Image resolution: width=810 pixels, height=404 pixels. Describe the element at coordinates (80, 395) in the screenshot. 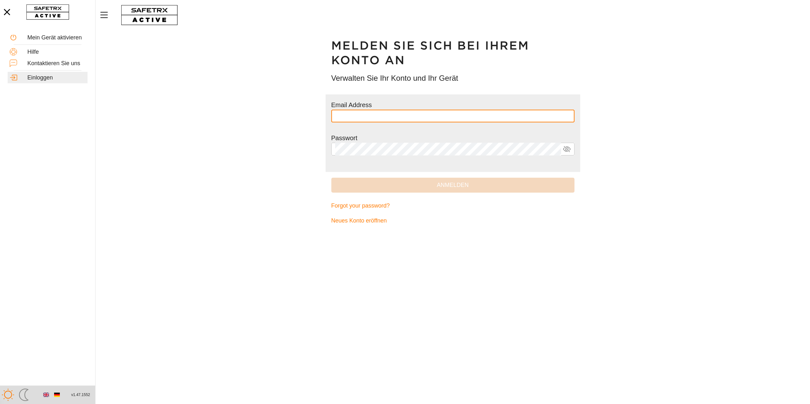

I see `span: v1.47.1552` at that location.